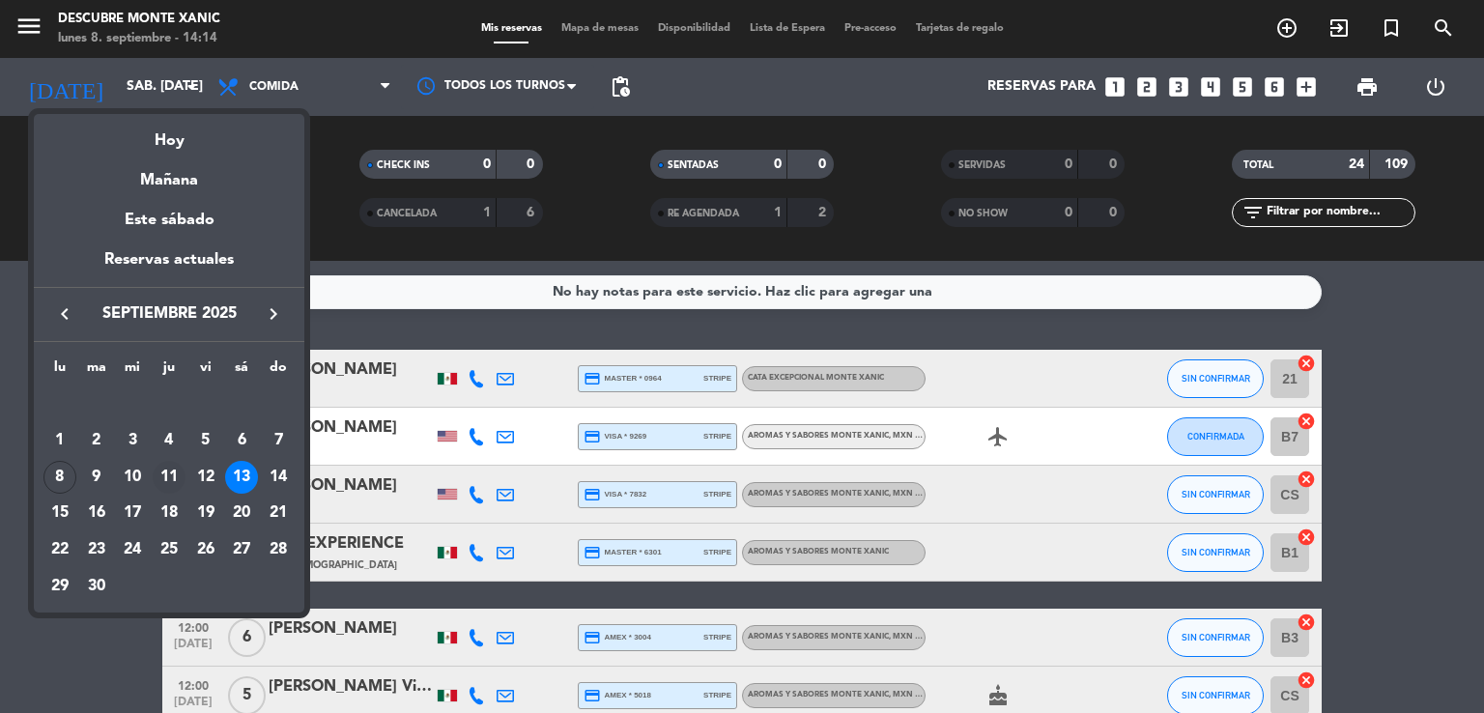  I want to click on td: 3 de septiembre de 2025, so click(132, 440).